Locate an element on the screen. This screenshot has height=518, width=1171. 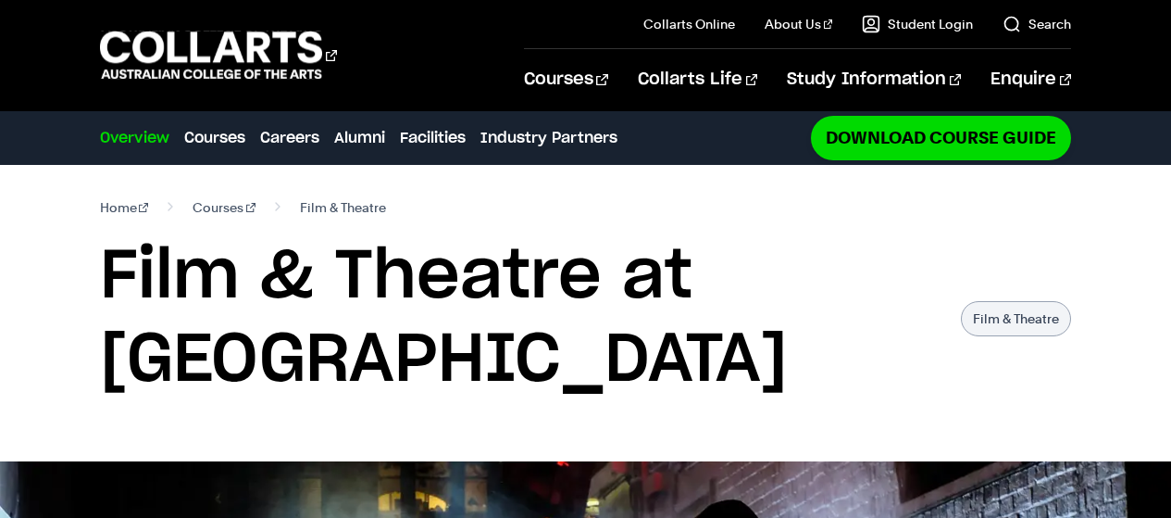
a: Facilities is located at coordinates (432, 138).